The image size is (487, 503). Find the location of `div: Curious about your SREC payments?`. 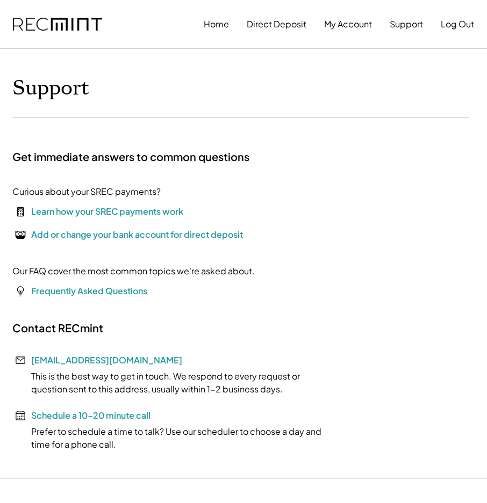

div: Curious about your SREC payments? is located at coordinates (86, 192).